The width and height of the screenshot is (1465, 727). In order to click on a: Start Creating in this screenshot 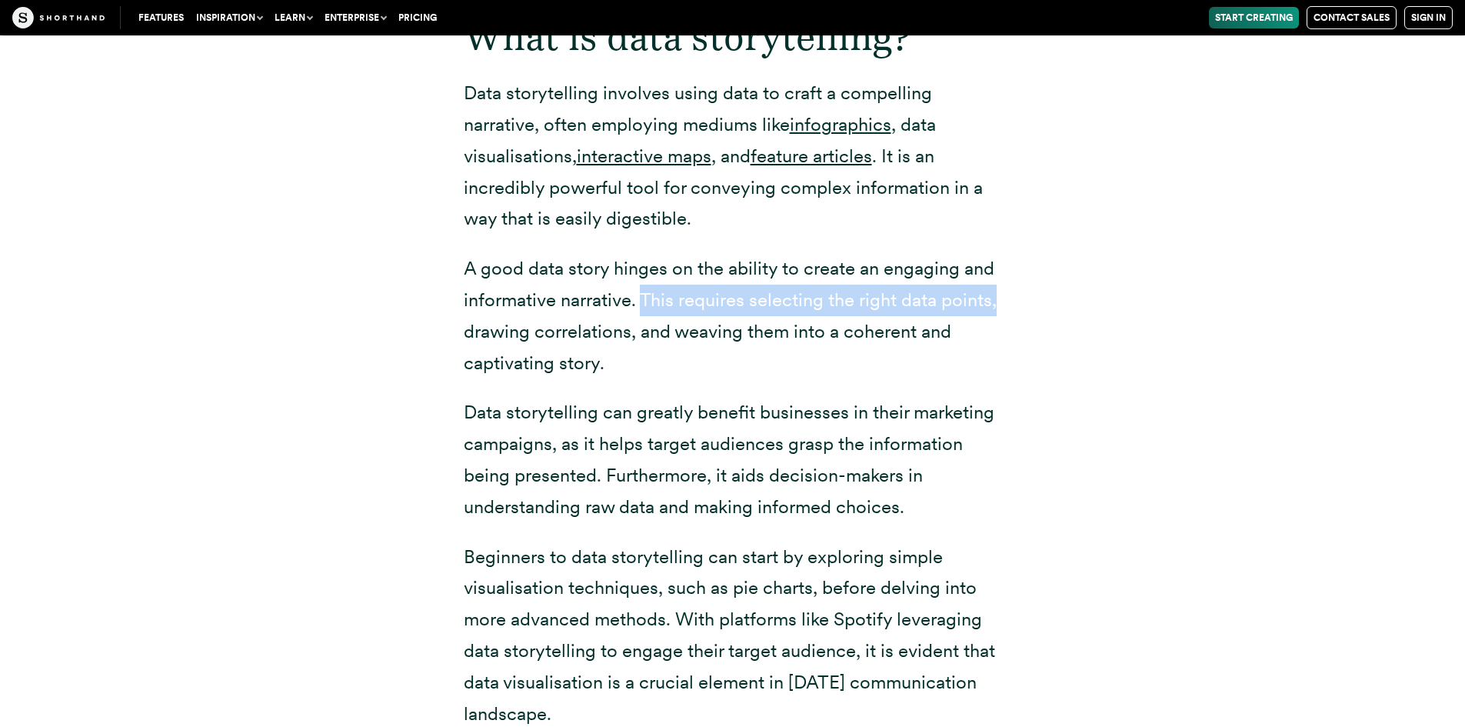, I will do `click(1253, 18)`.